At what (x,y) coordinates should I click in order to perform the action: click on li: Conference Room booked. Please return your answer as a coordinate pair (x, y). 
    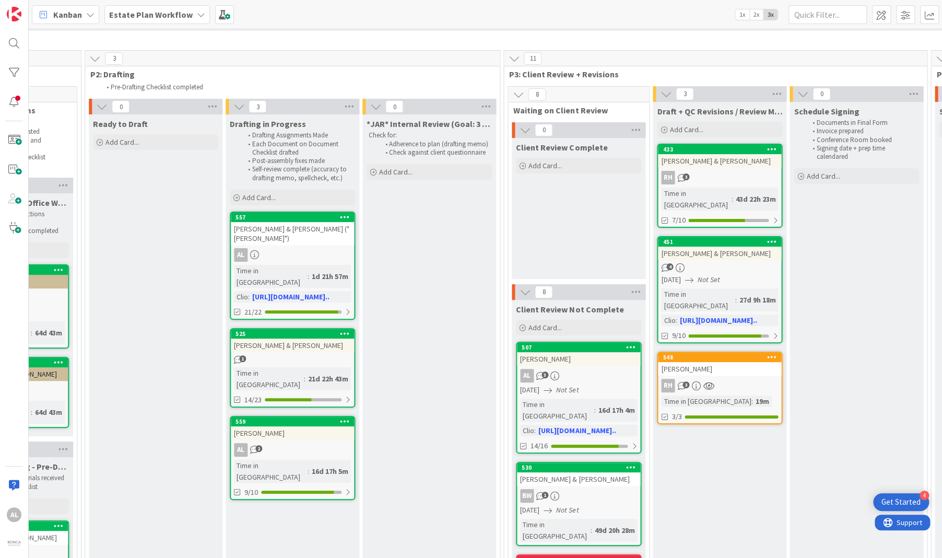
    Looking at the image, I should click on (861, 140).